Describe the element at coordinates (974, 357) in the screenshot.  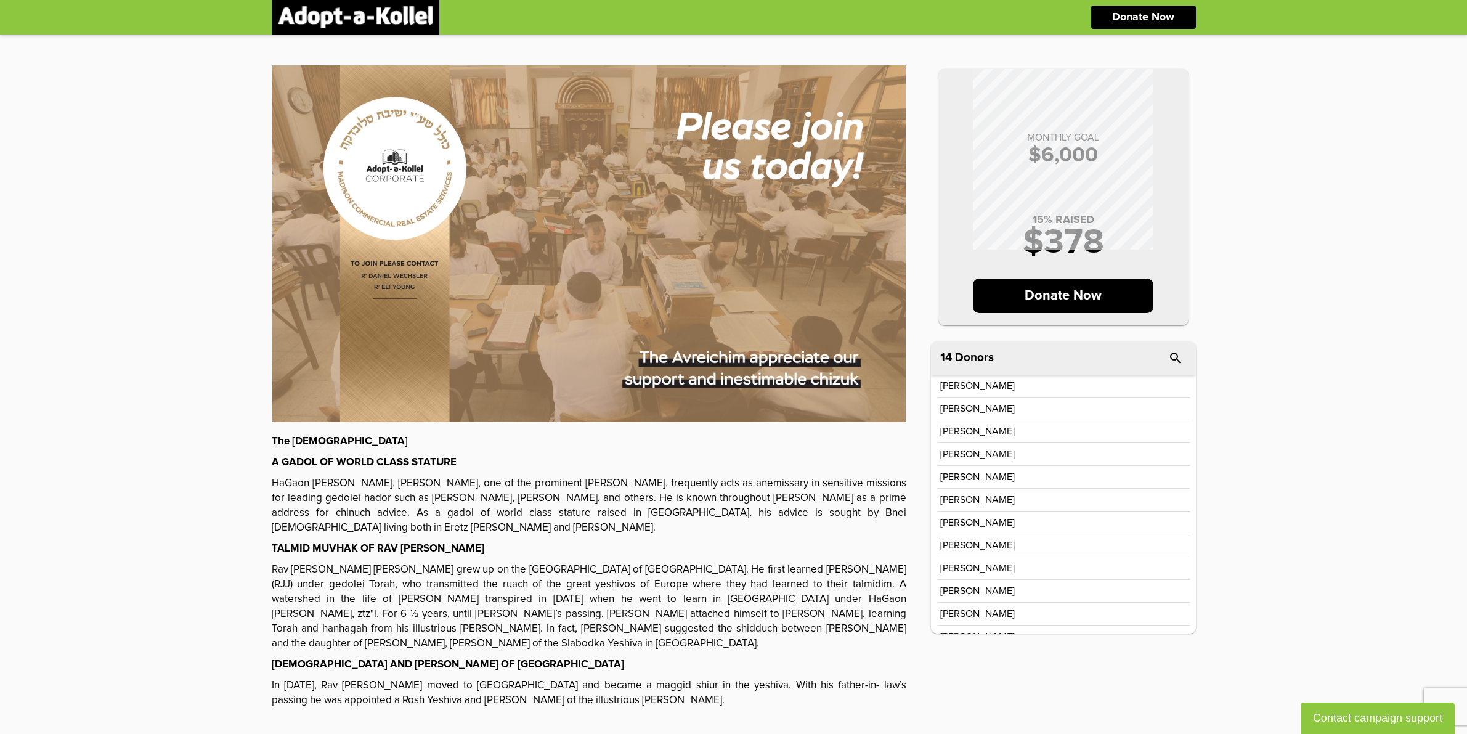
I see `p: Donors` at that location.